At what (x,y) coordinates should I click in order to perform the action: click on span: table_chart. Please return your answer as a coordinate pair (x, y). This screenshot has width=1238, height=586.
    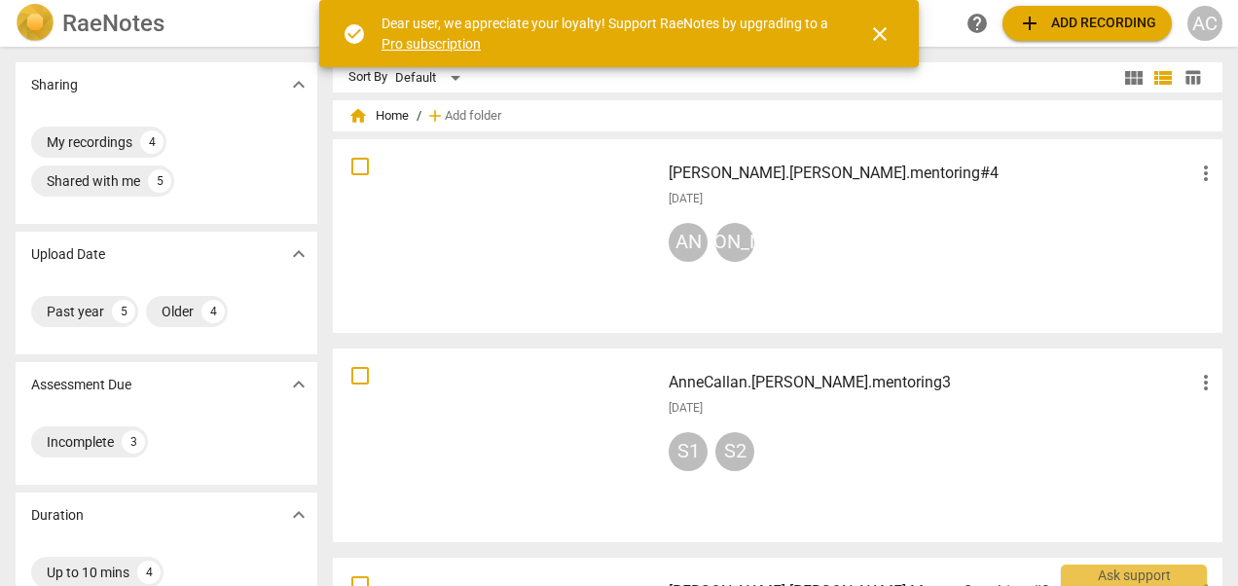
    Looking at the image, I should click on (1192, 77).